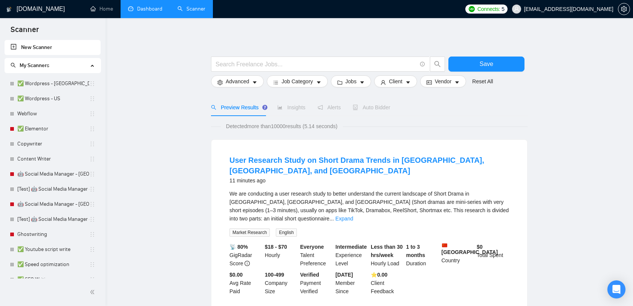 The image size is (633, 306). Describe the element at coordinates (246, 283) in the screenshot. I see `div: Avg Rate Paid` at that location.